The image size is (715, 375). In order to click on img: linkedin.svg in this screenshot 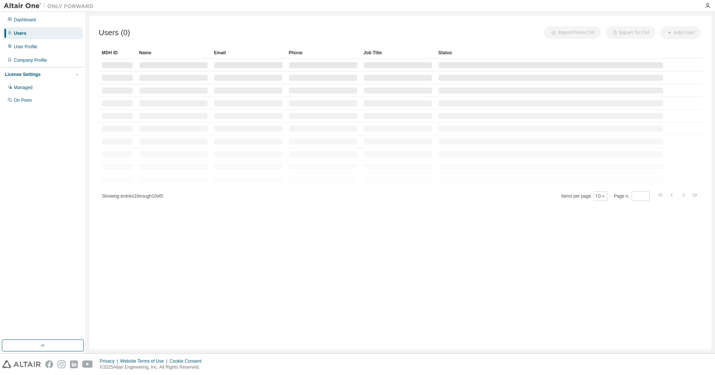, I will do `click(74, 364)`.